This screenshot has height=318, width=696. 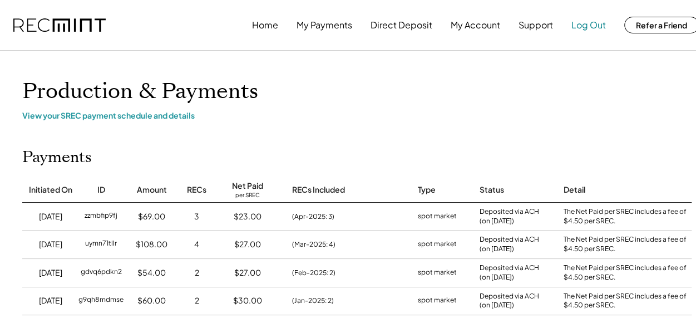 I want to click on div: RECs Included, so click(x=318, y=190).